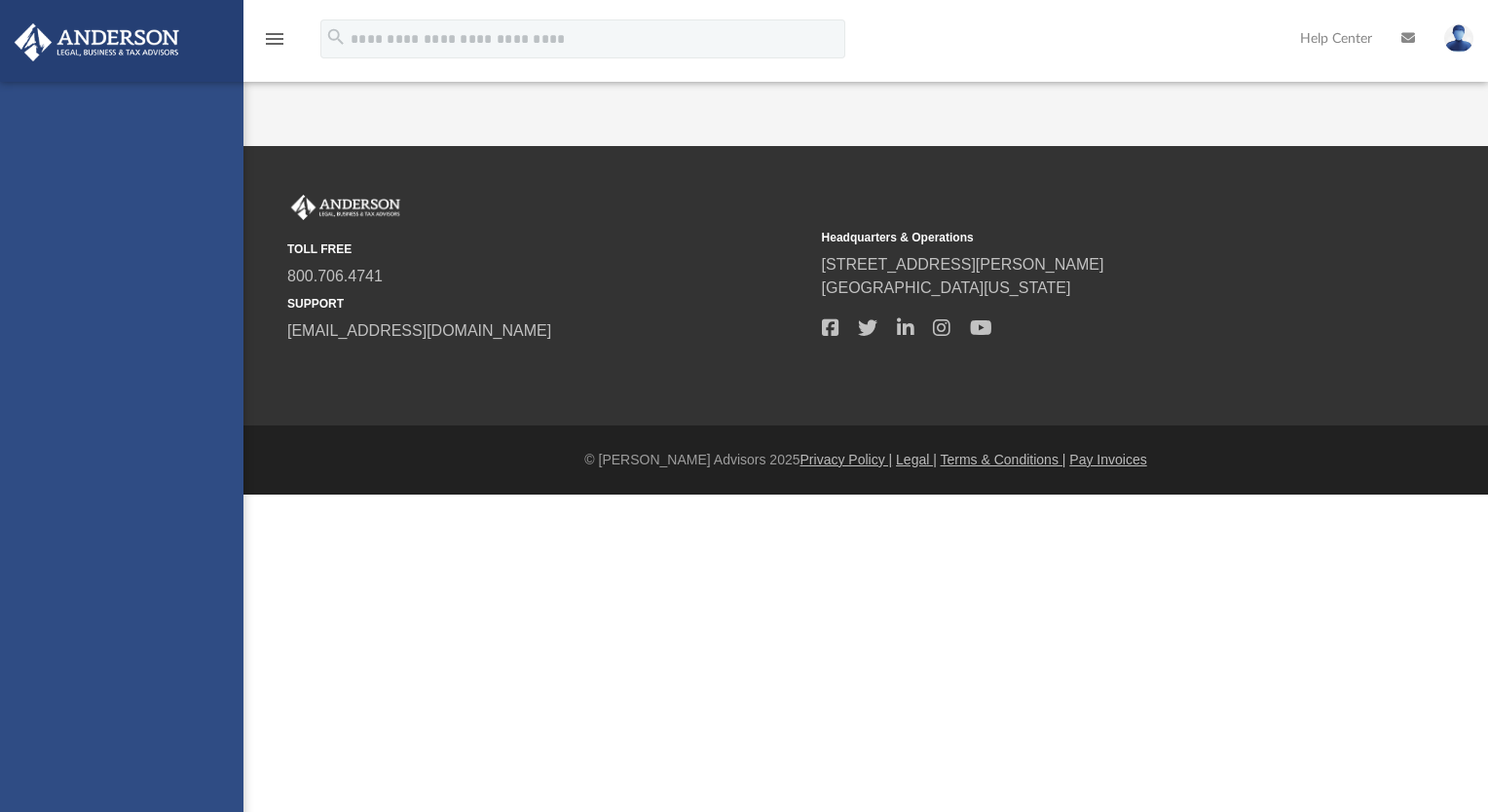  What do you see at coordinates (335, 275) in the screenshot?
I see `a: 800.706.4741` at bounding box center [335, 275].